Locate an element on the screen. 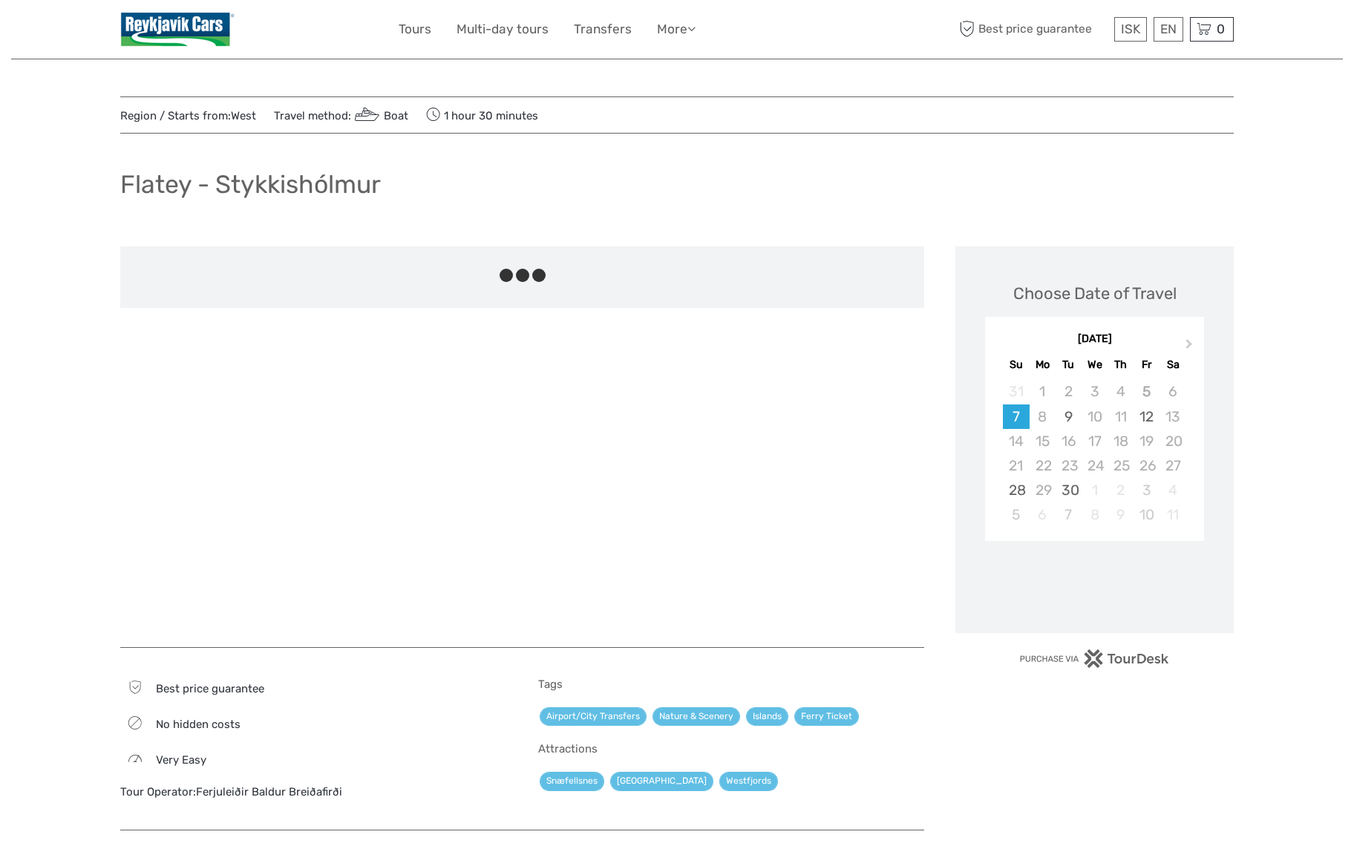 Image resolution: width=1354 pixels, height=846 pixels. a: Nature & Scenery is located at coordinates (696, 716).